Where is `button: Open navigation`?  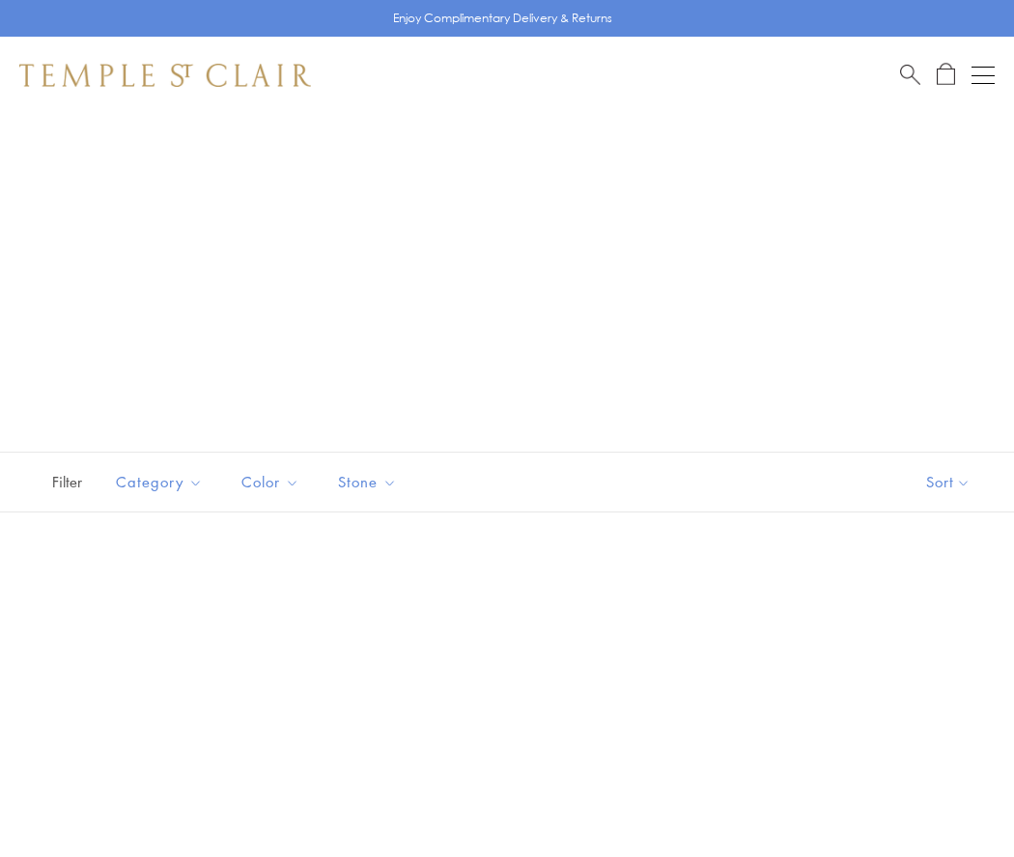
button: Open navigation is located at coordinates (983, 75).